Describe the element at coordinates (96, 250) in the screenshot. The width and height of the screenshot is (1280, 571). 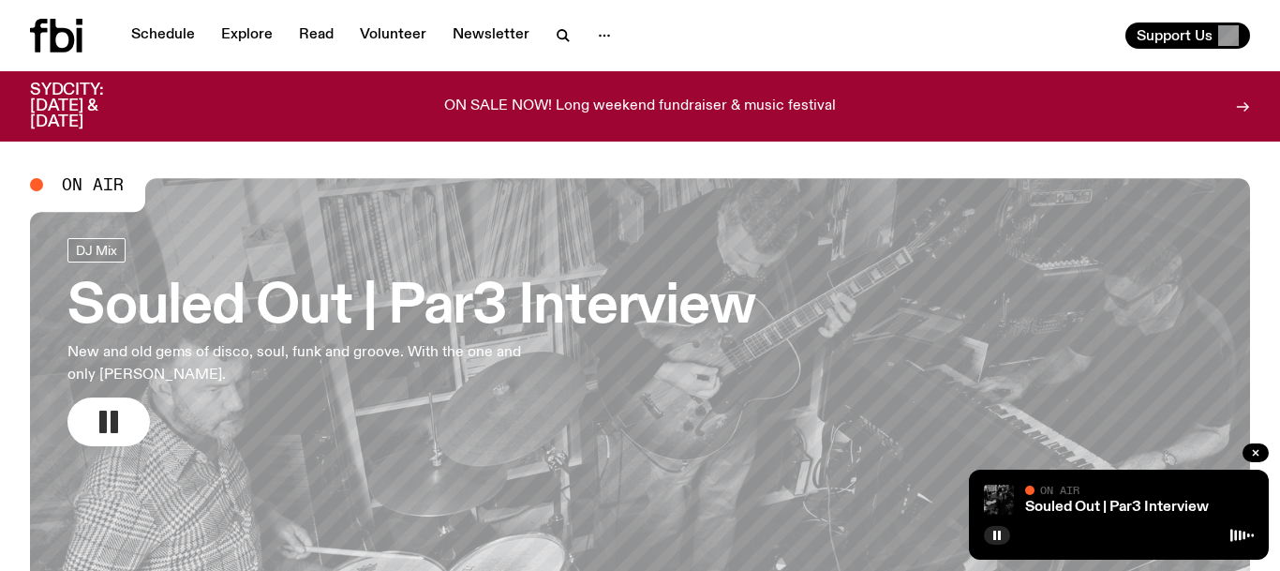
I see `a: DJ Mix` at that location.